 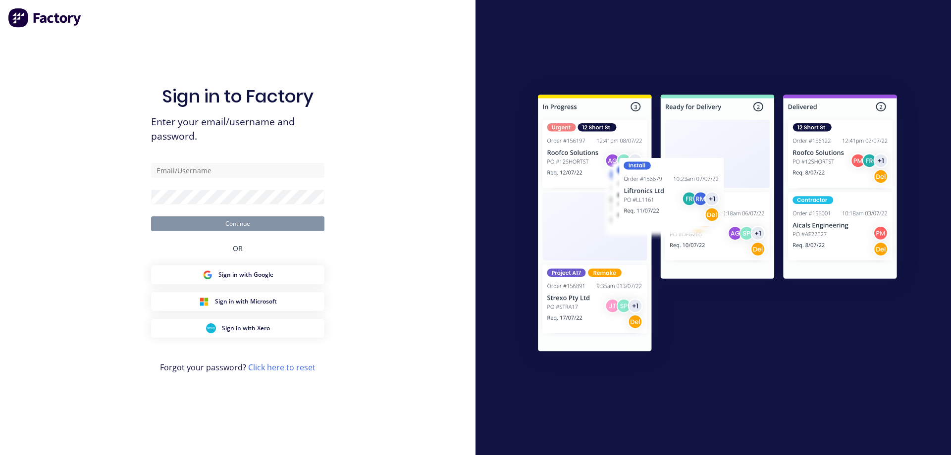 I want to click on button: Google Sign inSign in with Google, so click(x=238, y=275).